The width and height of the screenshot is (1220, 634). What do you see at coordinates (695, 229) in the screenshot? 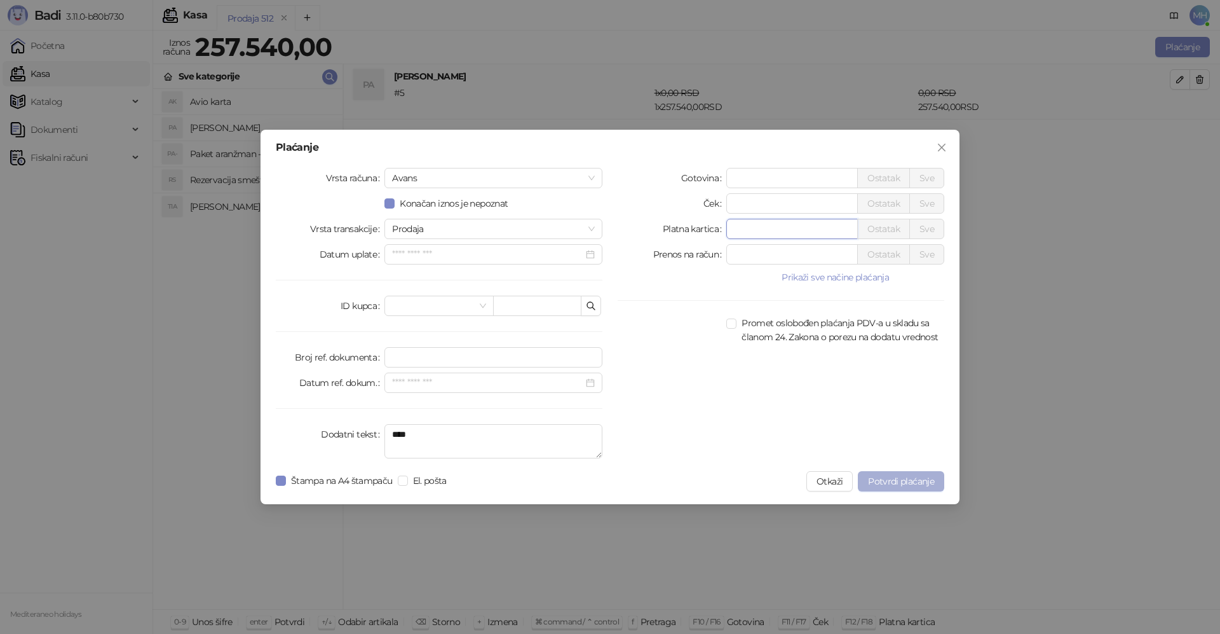
I see `label: Platna kartica` at bounding box center [695, 229].